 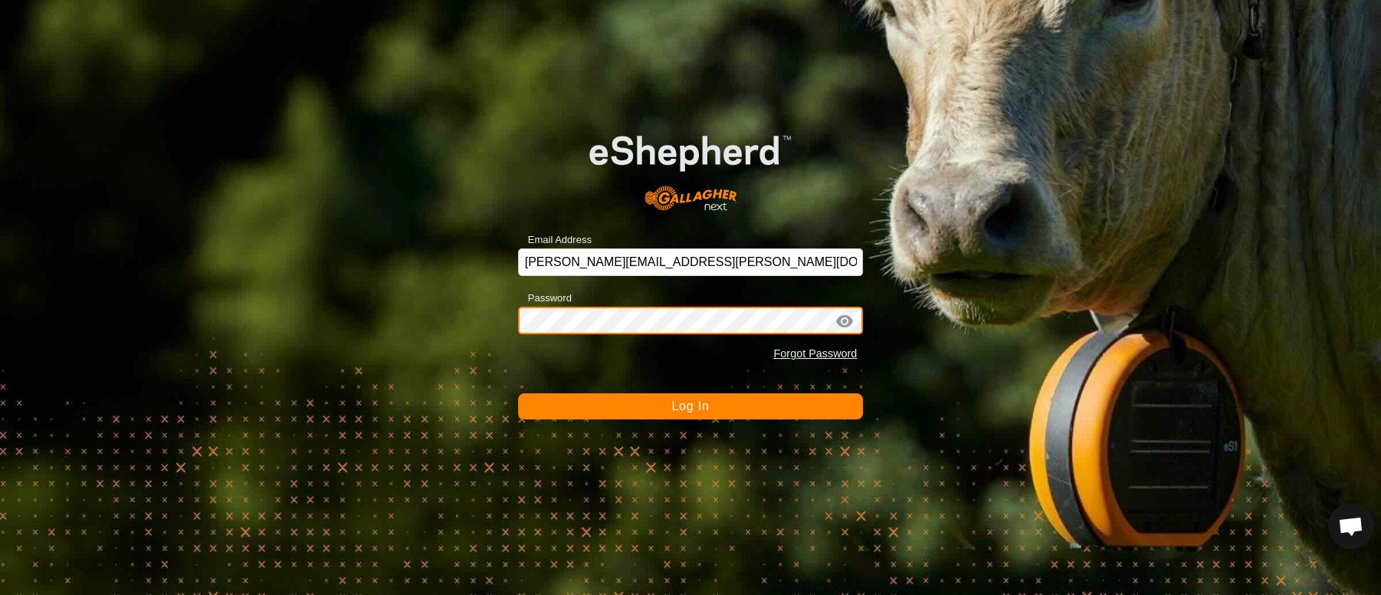 I want to click on button: Log In, so click(x=691, y=406).